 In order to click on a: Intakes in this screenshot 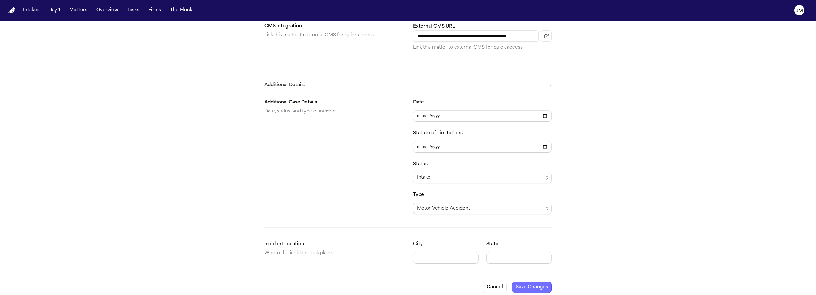, I will do `click(31, 10)`.